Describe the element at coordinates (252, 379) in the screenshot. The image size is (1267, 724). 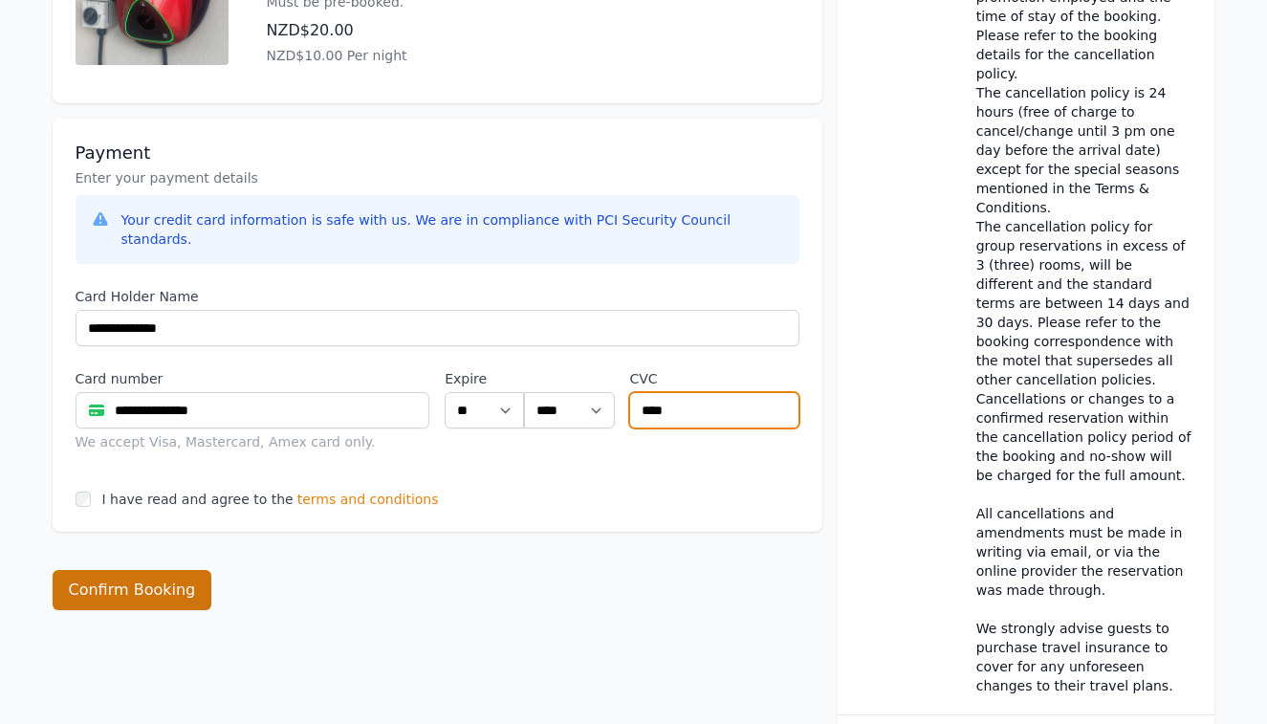
I see `label: Card number` at that location.